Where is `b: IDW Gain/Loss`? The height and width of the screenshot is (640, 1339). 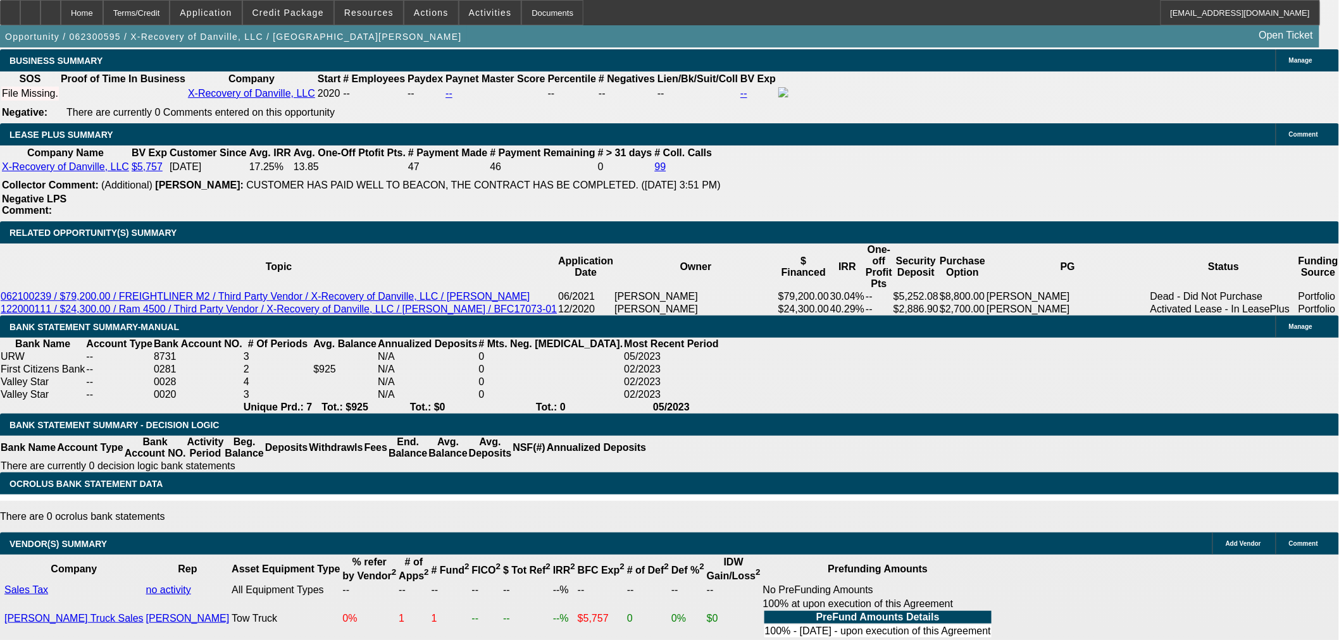
b: IDW Gain/Loss is located at coordinates (733, 569).